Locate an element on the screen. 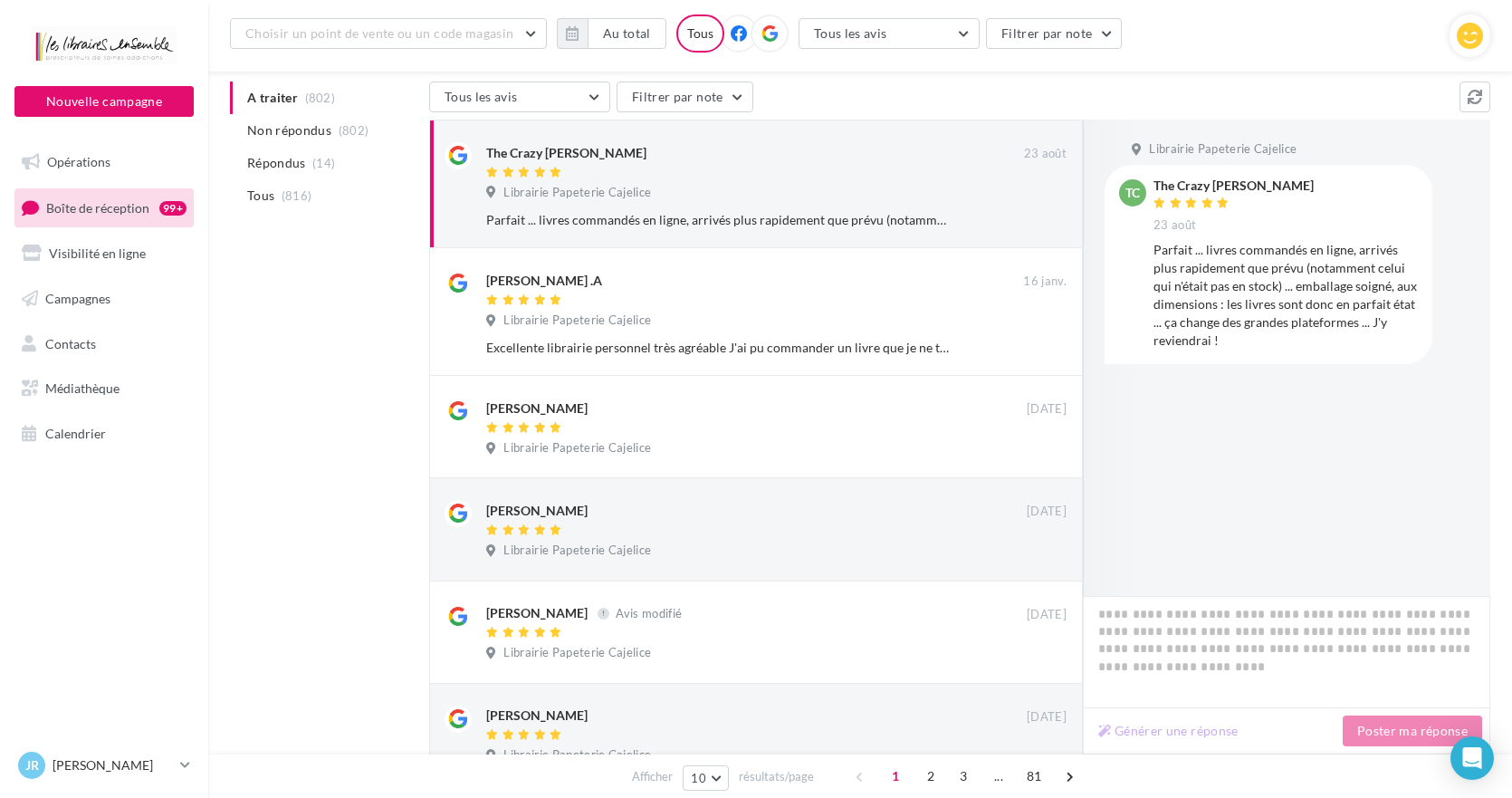 The image size is (1512, 798). span: Opérations is located at coordinates (78, 162).